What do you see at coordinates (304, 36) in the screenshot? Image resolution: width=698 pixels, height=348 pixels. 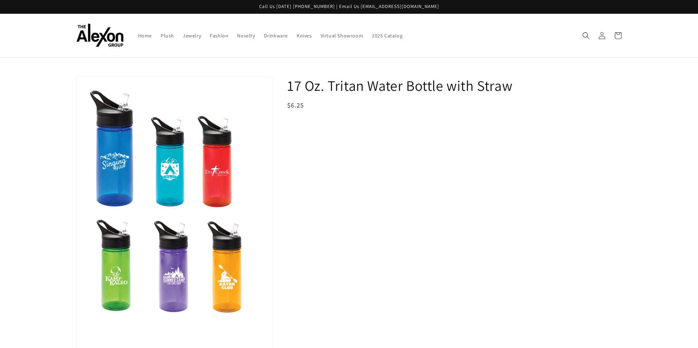 I see `a: Knives` at bounding box center [304, 36].